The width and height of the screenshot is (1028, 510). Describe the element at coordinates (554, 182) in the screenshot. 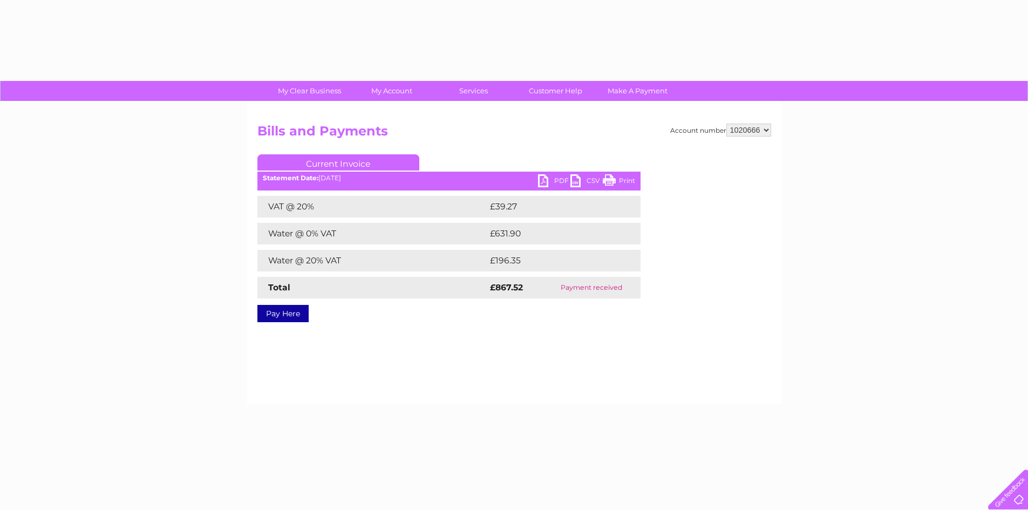

I see `a: PDF` at that location.